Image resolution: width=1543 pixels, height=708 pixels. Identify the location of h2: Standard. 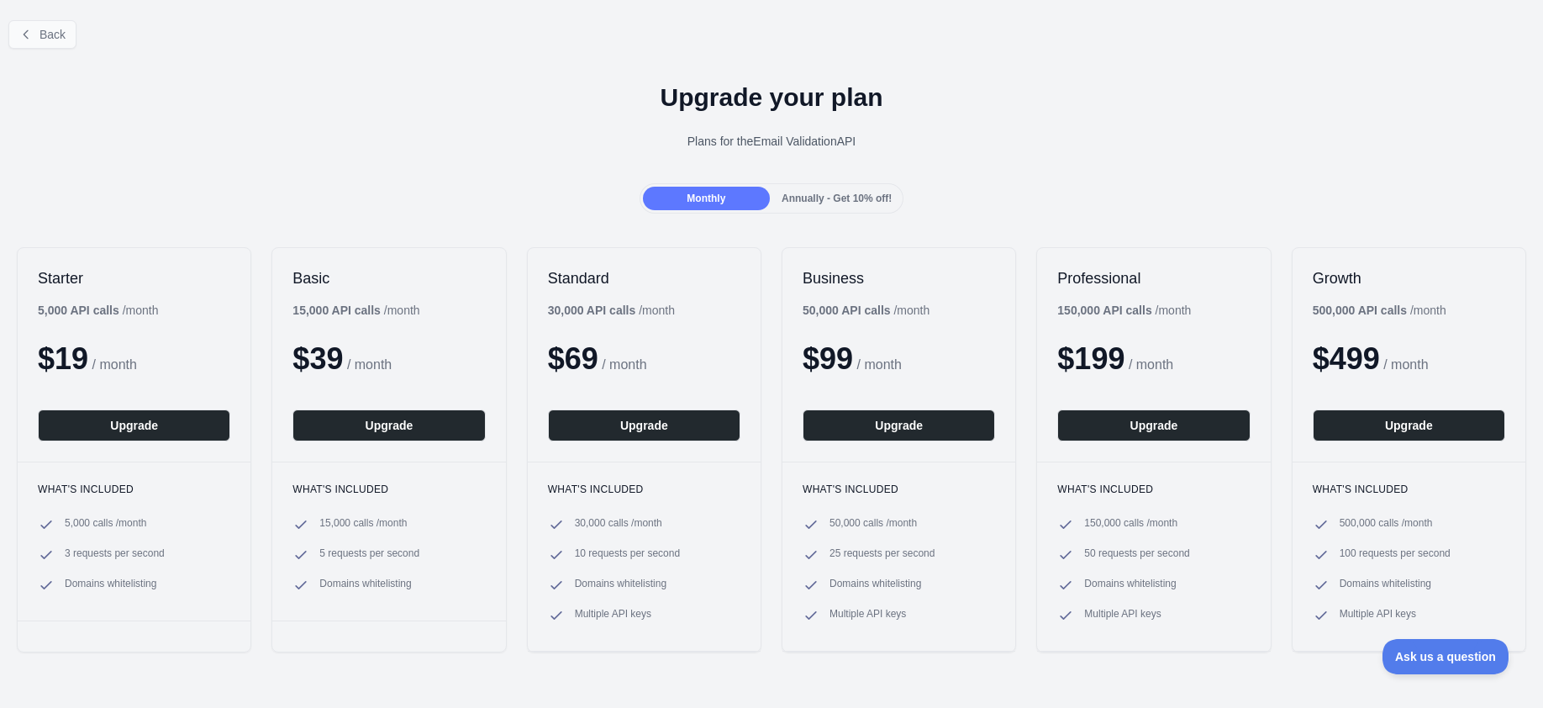
(644, 278).